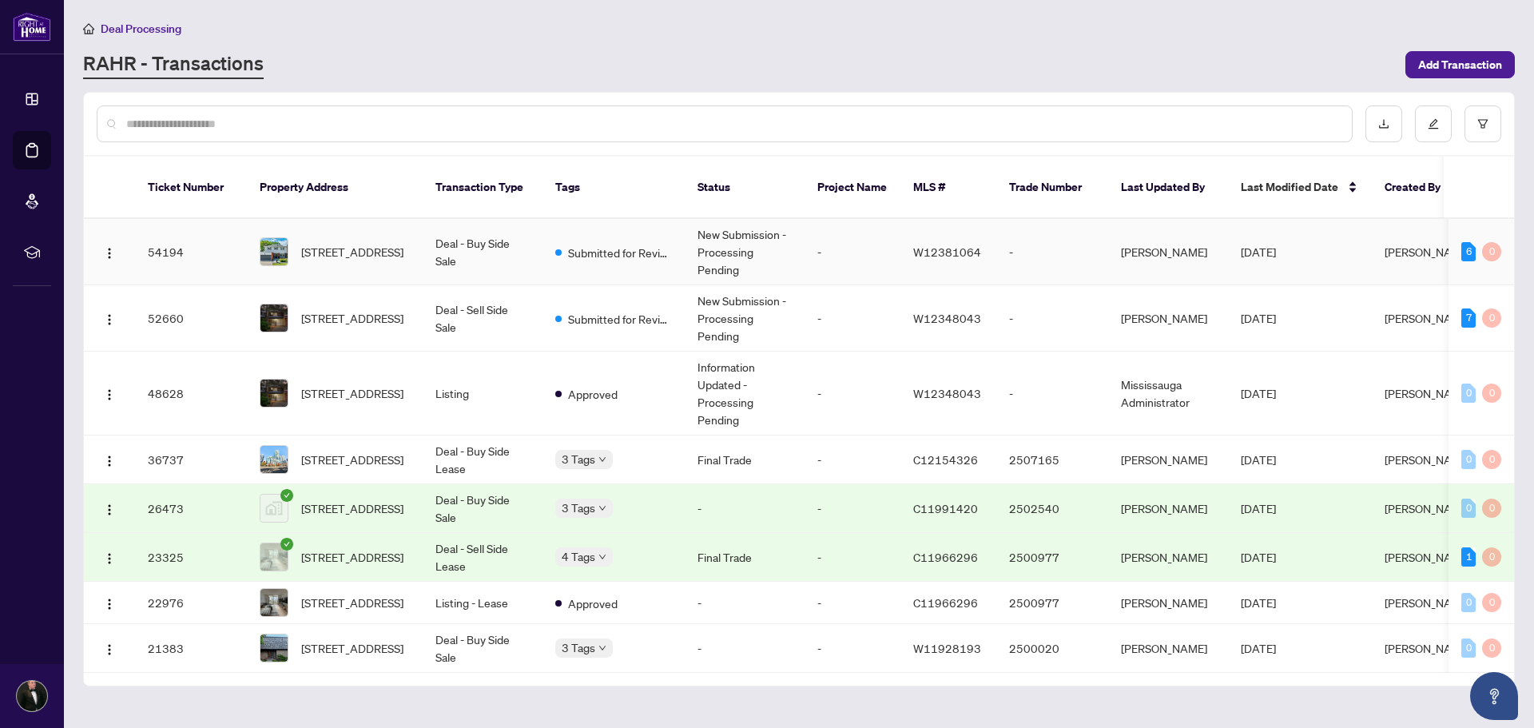 This screenshot has width=1534, height=728. Describe the element at coordinates (483, 393) in the screenshot. I see `td: Listing` at that location.